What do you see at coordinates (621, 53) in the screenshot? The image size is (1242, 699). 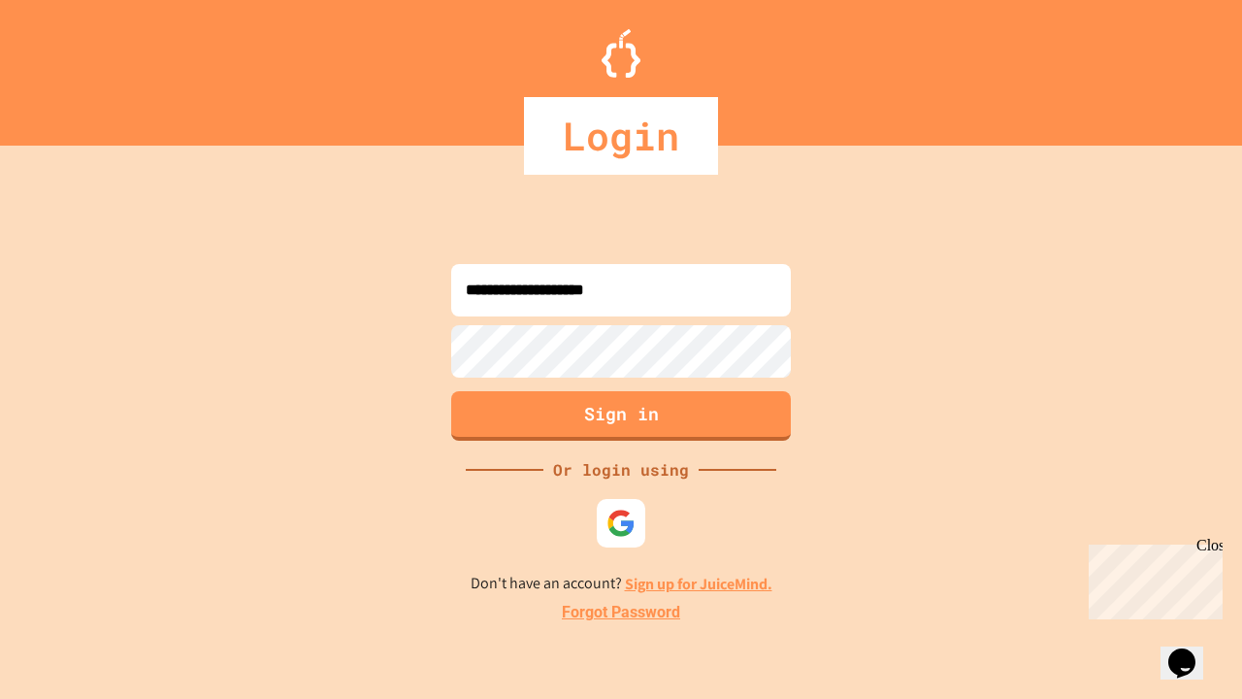 I see `img: Logo.svg` at bounding box center [621, 53].